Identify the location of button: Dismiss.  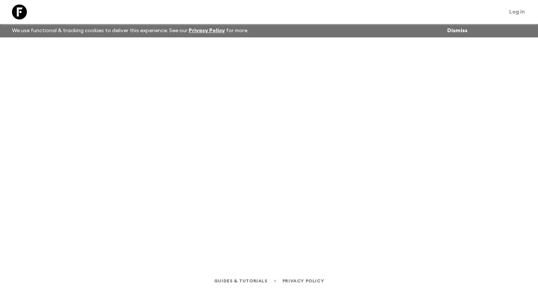
(457, 31).